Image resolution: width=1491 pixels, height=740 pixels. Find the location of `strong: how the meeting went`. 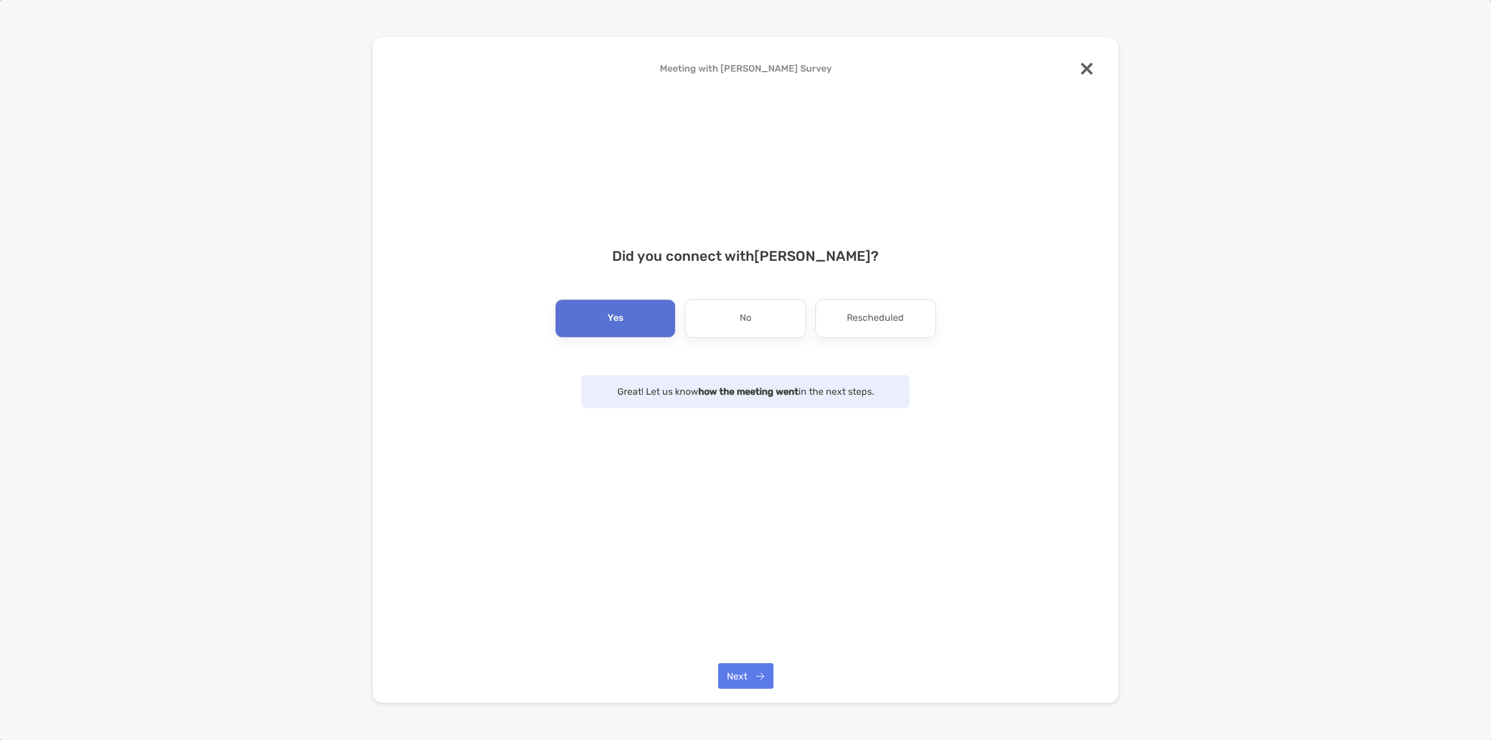

strong: how the meeting went is located at coordinates (748, 391).